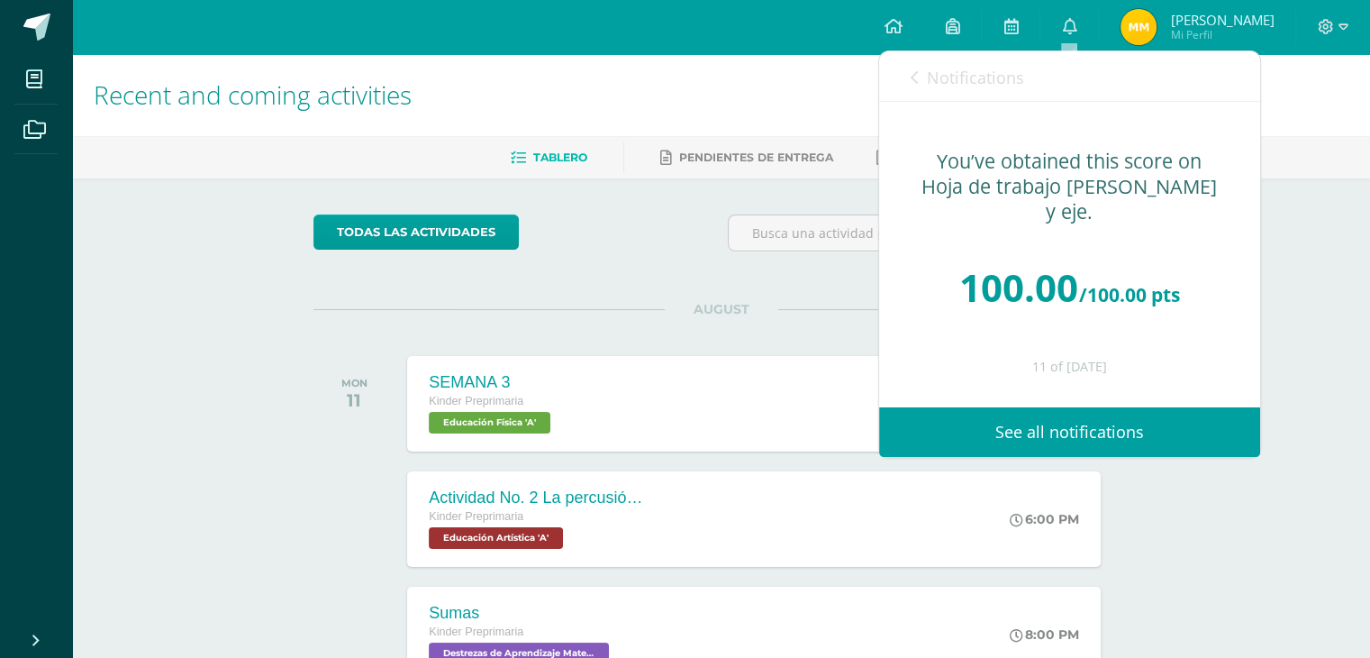  I want to click on div: 8:00 PM, so click(1044, 634).